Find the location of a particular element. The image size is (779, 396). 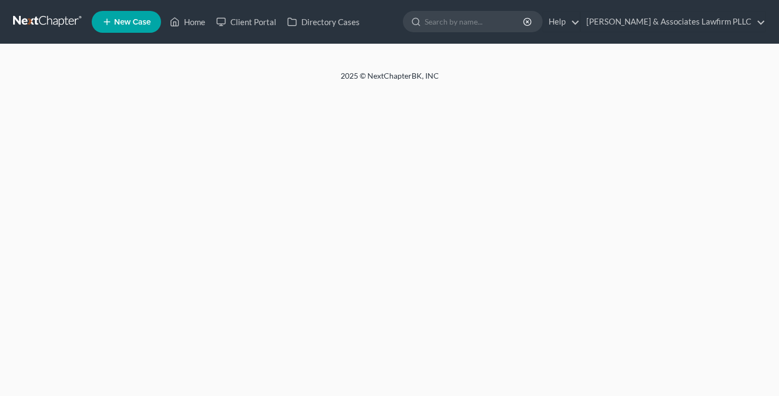

div: 2025 © NextChapterBK, INC is located at coordinates (390, 80).